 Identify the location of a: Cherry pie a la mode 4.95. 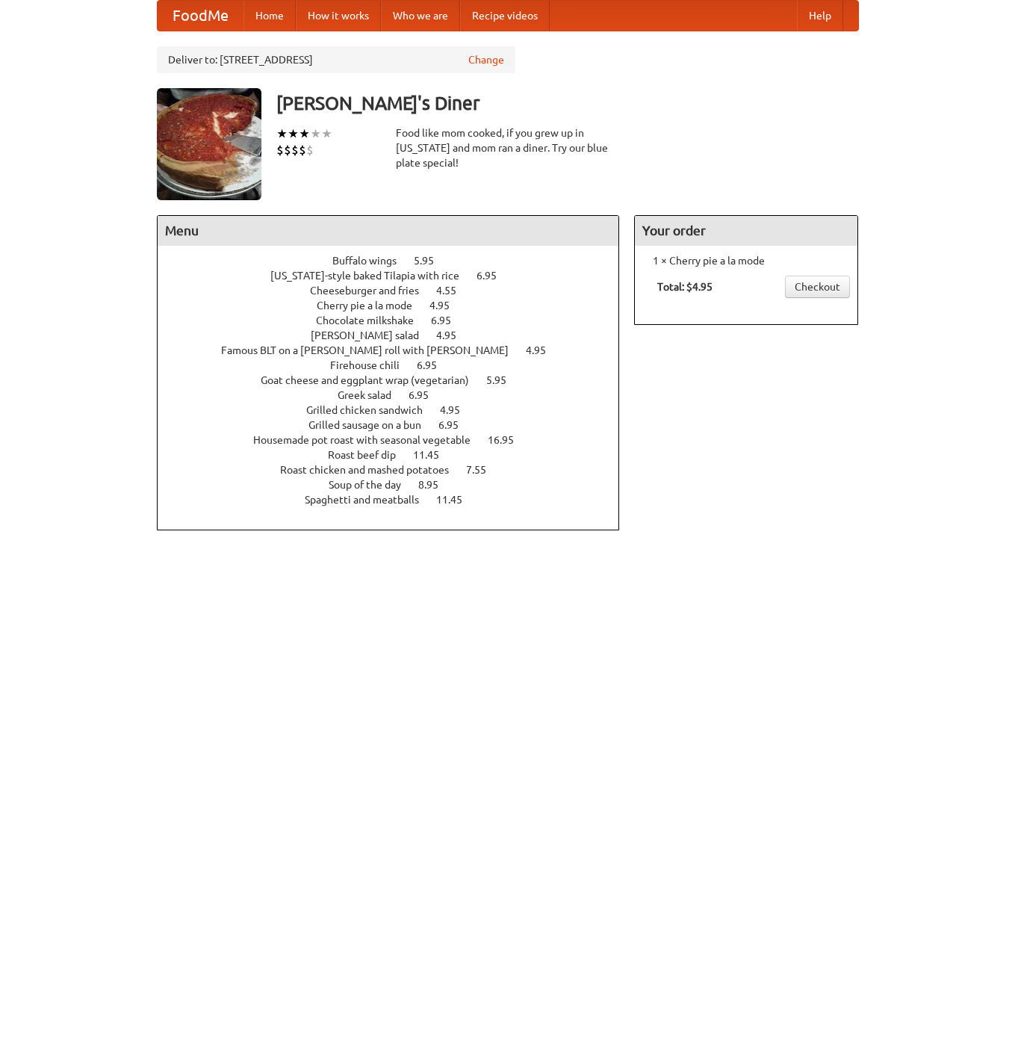
(397, 305).